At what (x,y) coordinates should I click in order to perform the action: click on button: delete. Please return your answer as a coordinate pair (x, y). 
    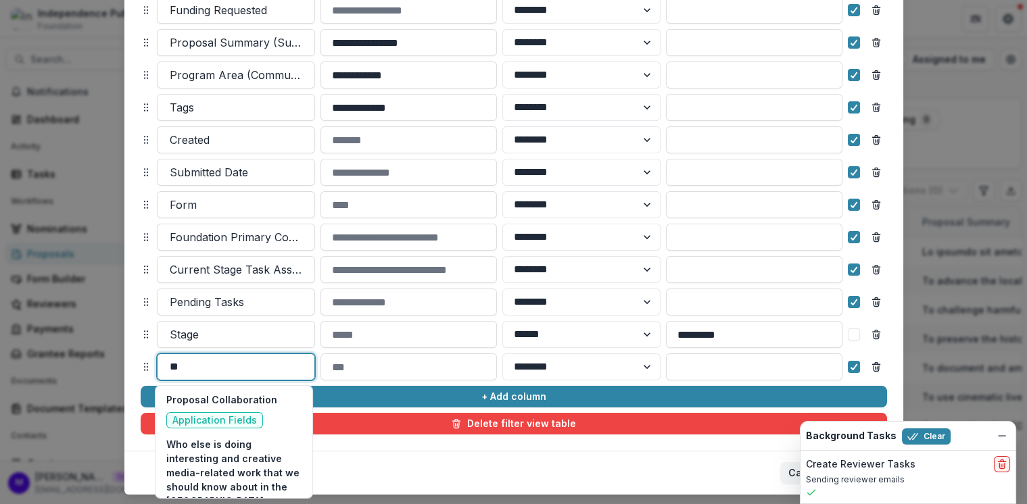
    Looking at the image, I should click on (1002, 464).